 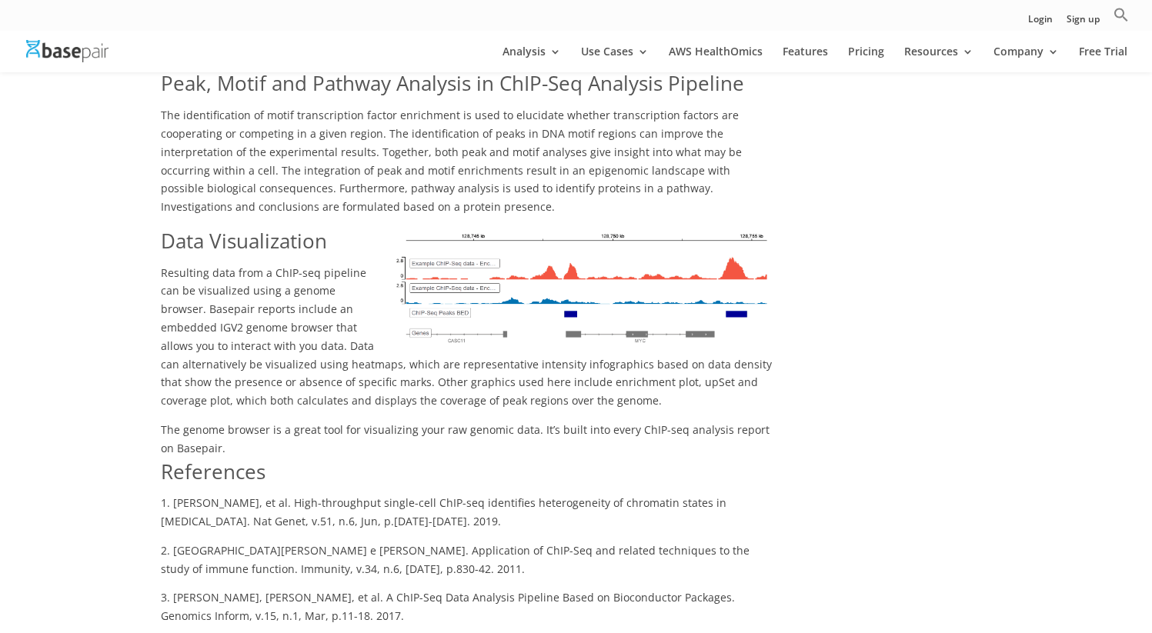 I want to click on span: Resulting data from a ChIP-seq pipeline can be visualized using a genome browser. Basepair report..., so click(x=466, y=337).